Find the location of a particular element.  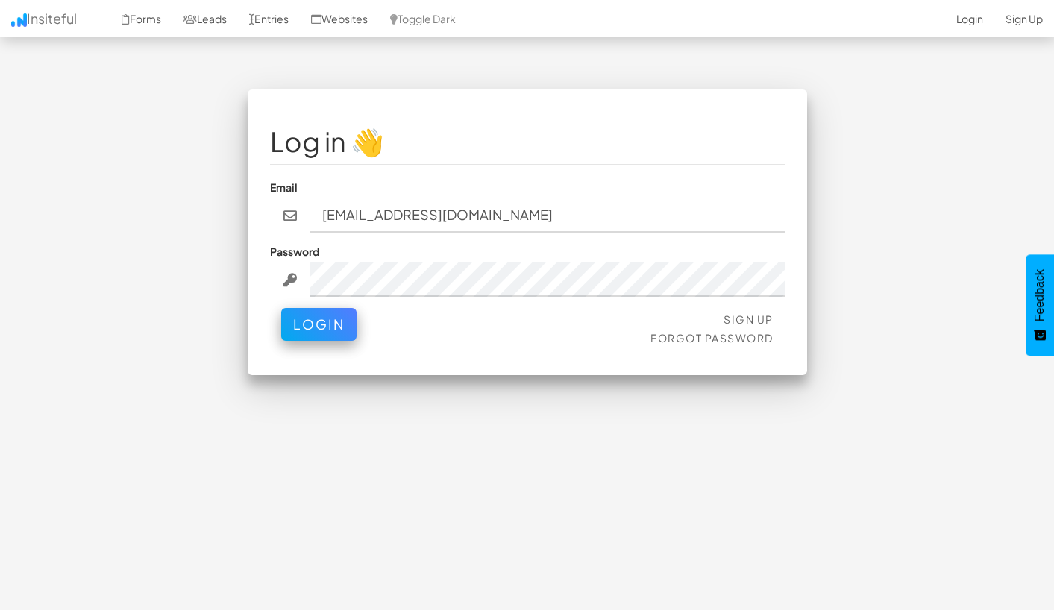

label: Password is located at coordinates (295, 251).